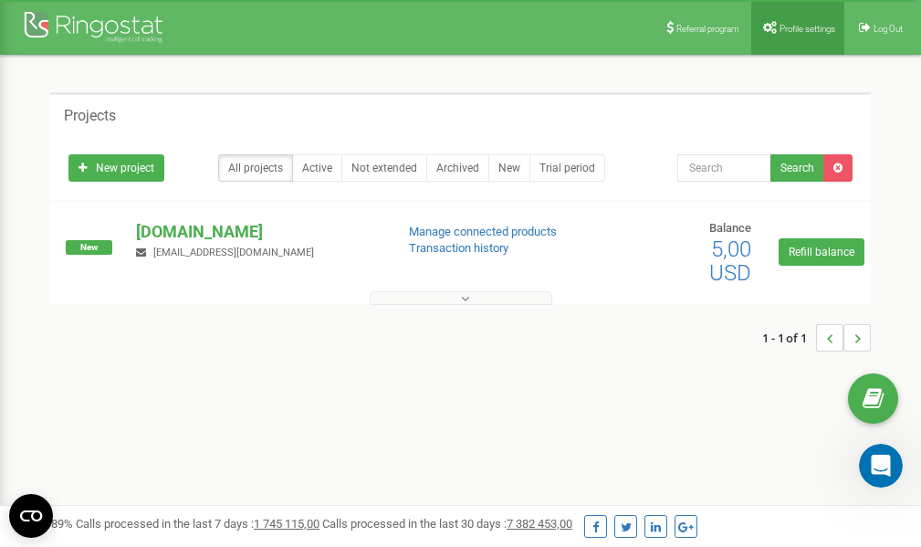 This screenshot has width=921, height=547. I want to click on a: All projects, so click(256, 168).